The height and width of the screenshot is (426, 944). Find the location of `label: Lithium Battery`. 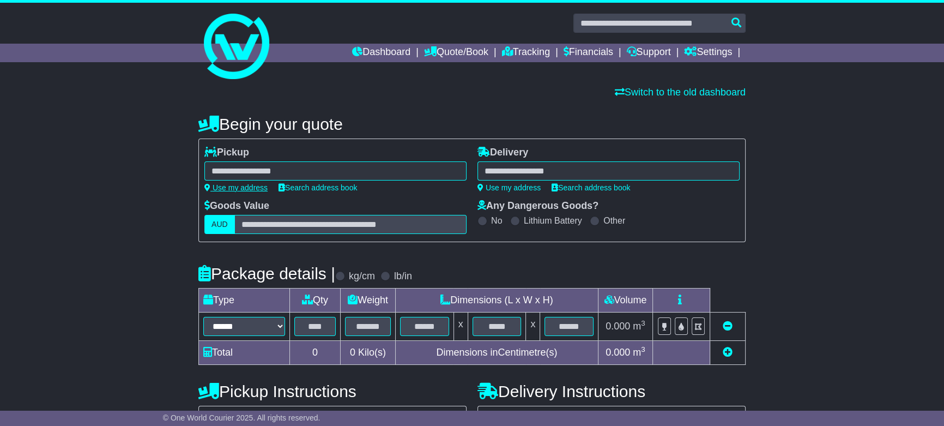

label: Lithium Battery is located at coordinates (553, 220).